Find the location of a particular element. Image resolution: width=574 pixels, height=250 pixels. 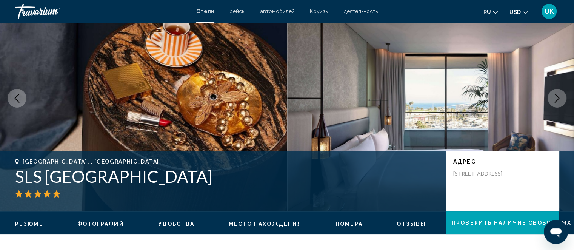

button: Место нахождения is located at coordinates (265, 224).